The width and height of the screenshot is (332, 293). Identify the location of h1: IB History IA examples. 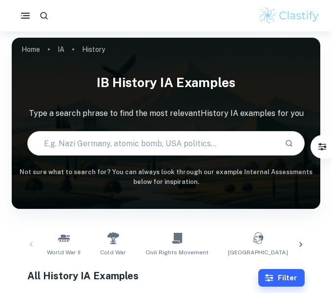
(166, 82).